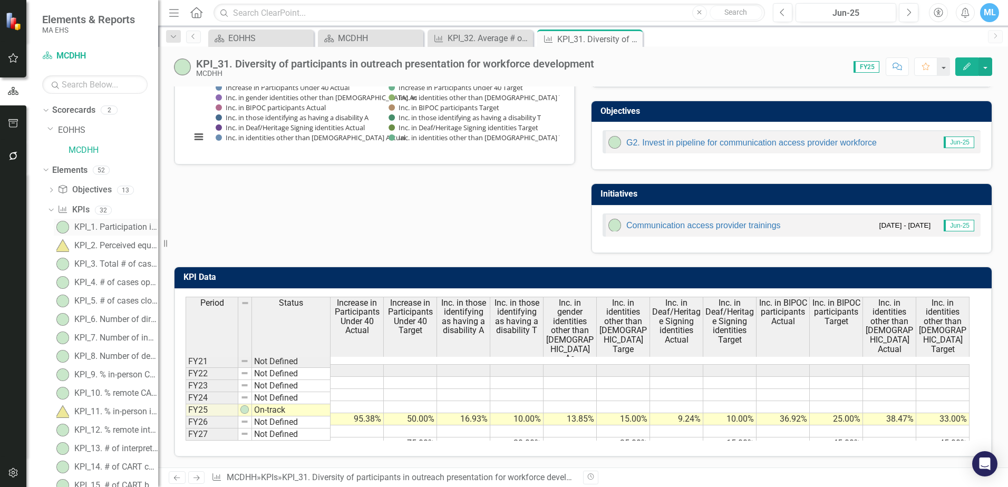  What do you see at coordinates (480, 38) in the screenshot?
I see `a: KPI_32. Average # of trainings / workshops that take place` at bounding box center [480, 38].